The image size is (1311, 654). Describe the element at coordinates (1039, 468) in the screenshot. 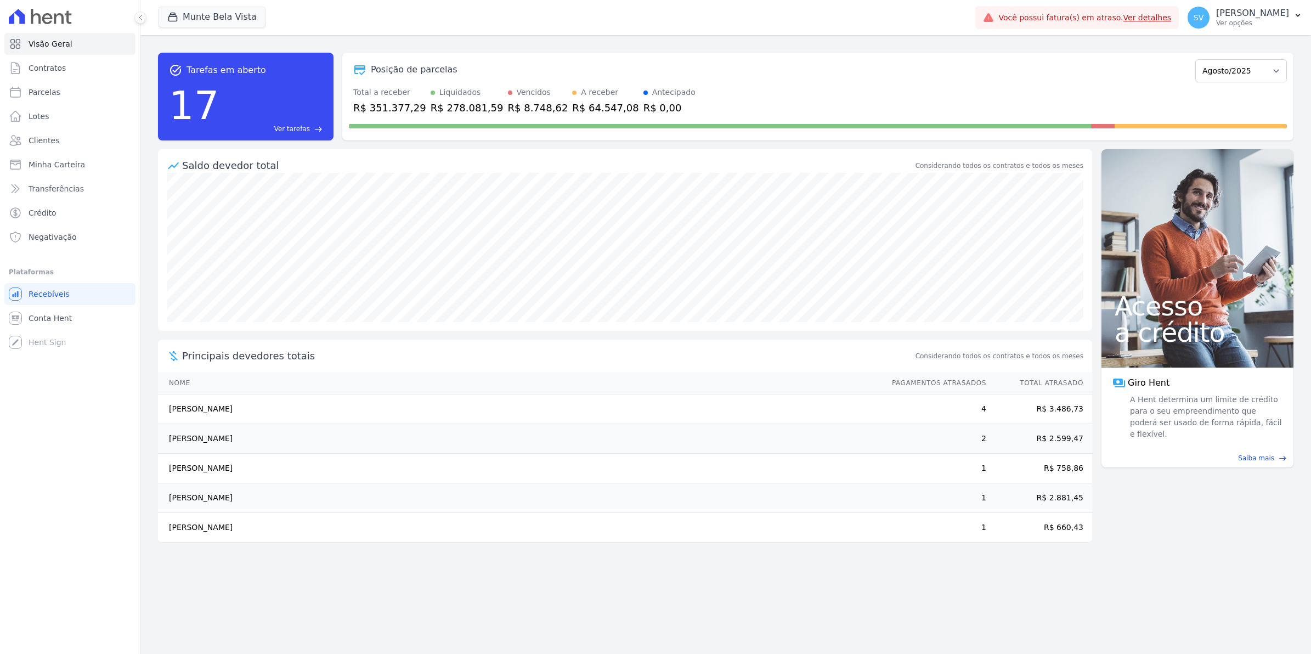

I see `td: R$ 758,86` at that location.